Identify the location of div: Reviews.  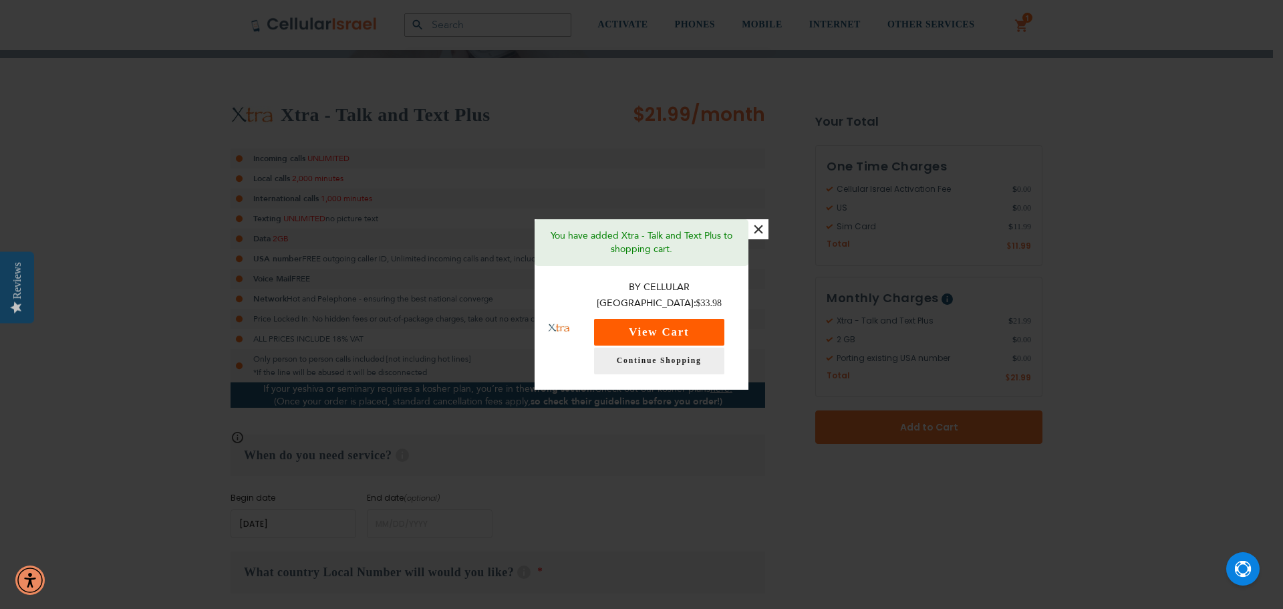
(17, 280).